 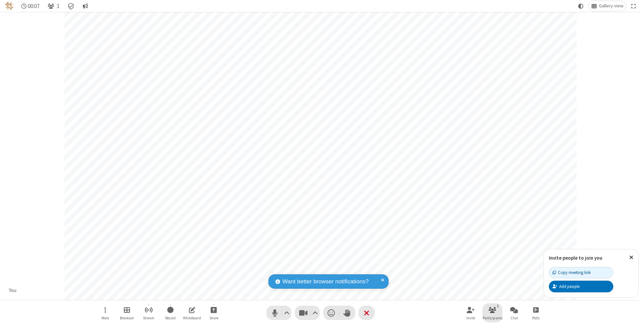 What do you see at coordinates (85, 6) in the screenshot?
I see `button: Conversation` at bounding box center [85, 6].